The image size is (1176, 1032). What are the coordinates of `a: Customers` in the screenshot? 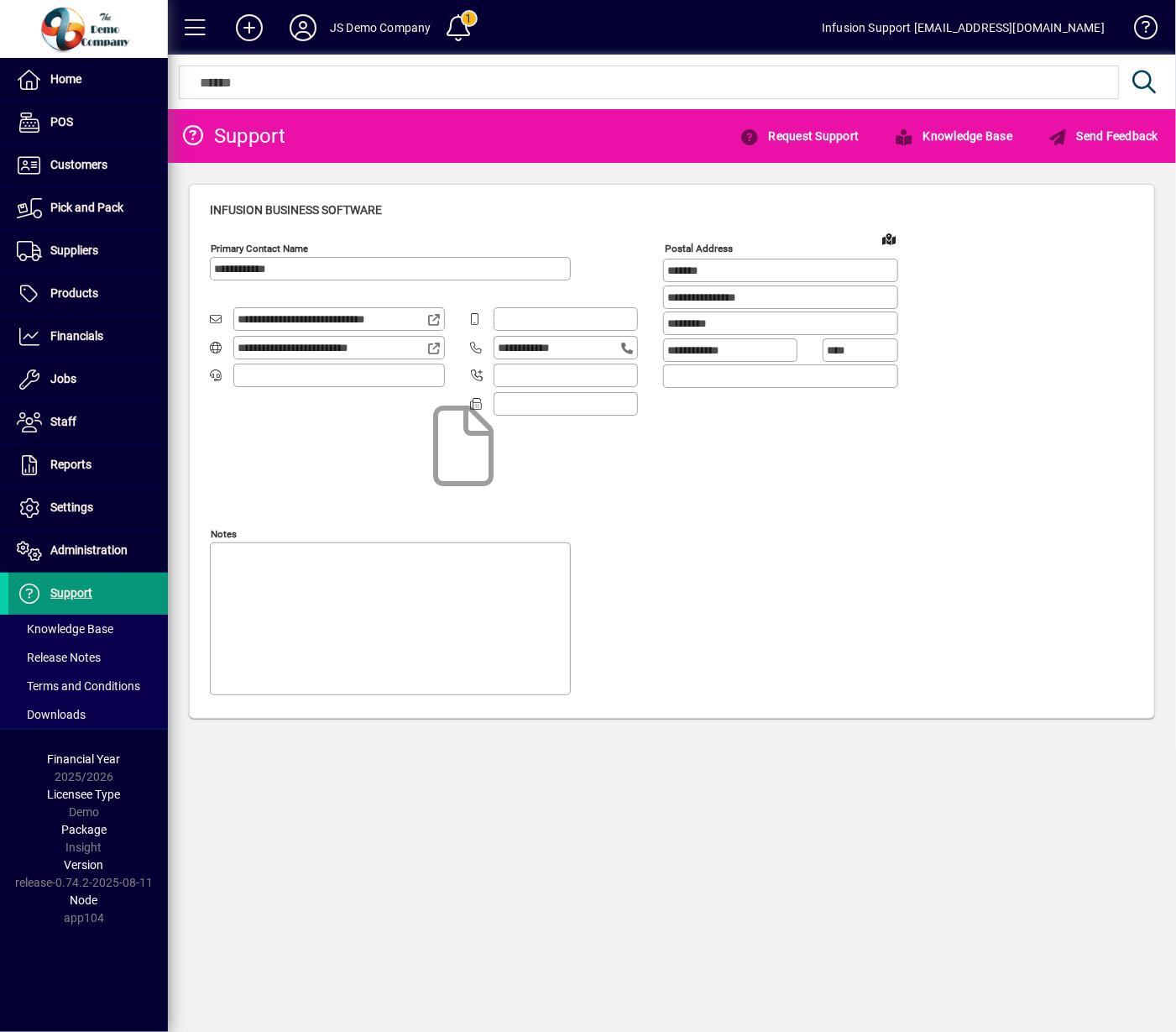 It's located at (88, 166).